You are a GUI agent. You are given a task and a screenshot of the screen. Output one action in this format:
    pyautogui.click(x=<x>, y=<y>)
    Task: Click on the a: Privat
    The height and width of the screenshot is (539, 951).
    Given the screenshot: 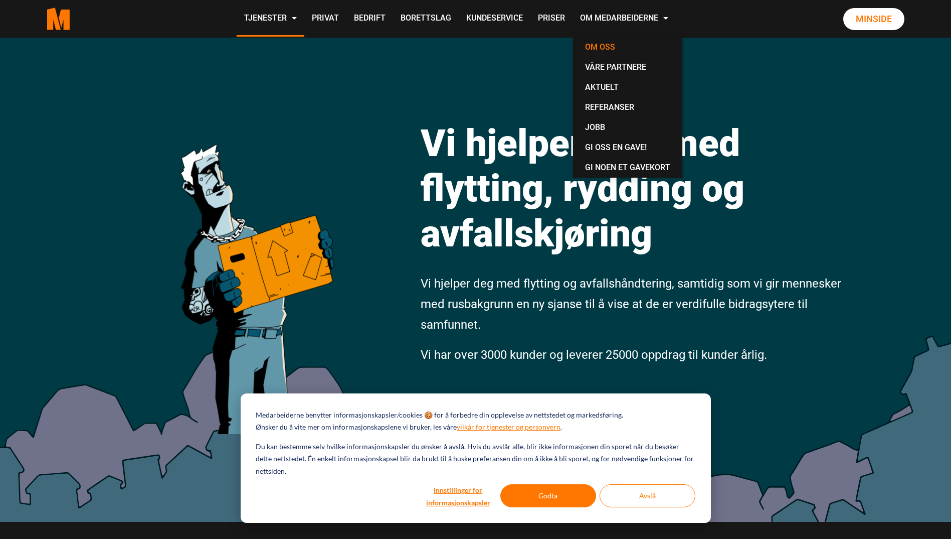 What is the action you would take?
    pyautogui.click(x=326, y=19)
    